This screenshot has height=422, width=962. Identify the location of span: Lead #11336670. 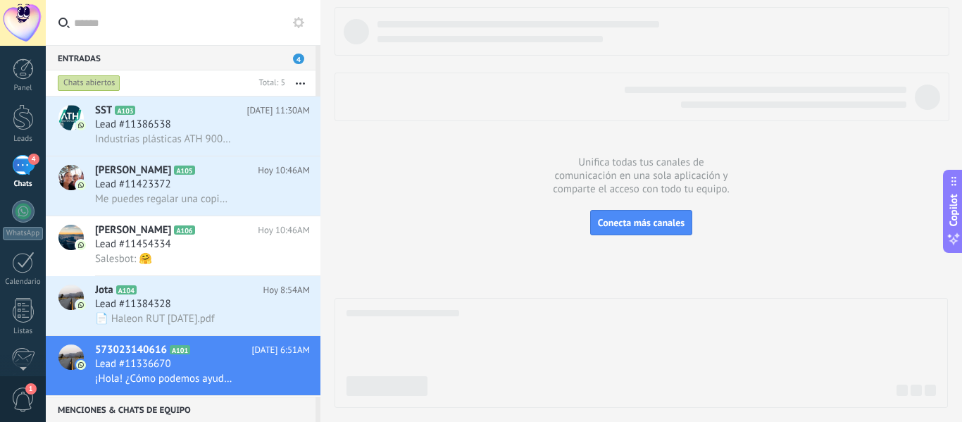
(133, 364).